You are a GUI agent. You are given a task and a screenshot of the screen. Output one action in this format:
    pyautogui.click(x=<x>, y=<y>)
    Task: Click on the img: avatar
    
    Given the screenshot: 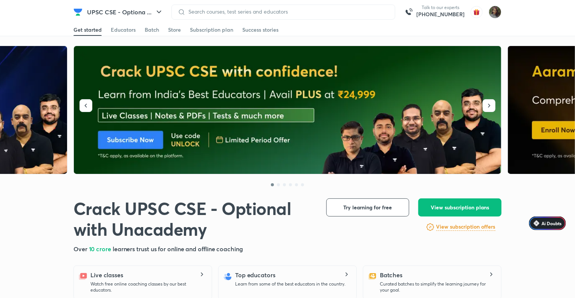 What is the action you would take?
    pyautogui.click(x=476, y=12)
    